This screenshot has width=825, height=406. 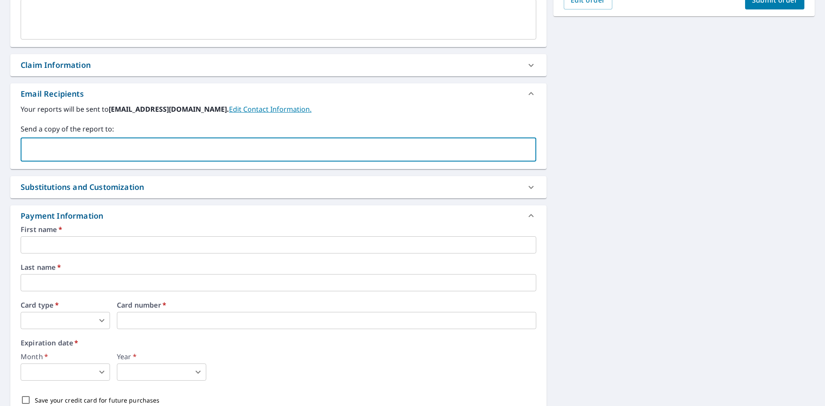 What do you see at coordinates (65, 305) in the screenshot?
I see `label: Card type` at bounding box center [65, 305].